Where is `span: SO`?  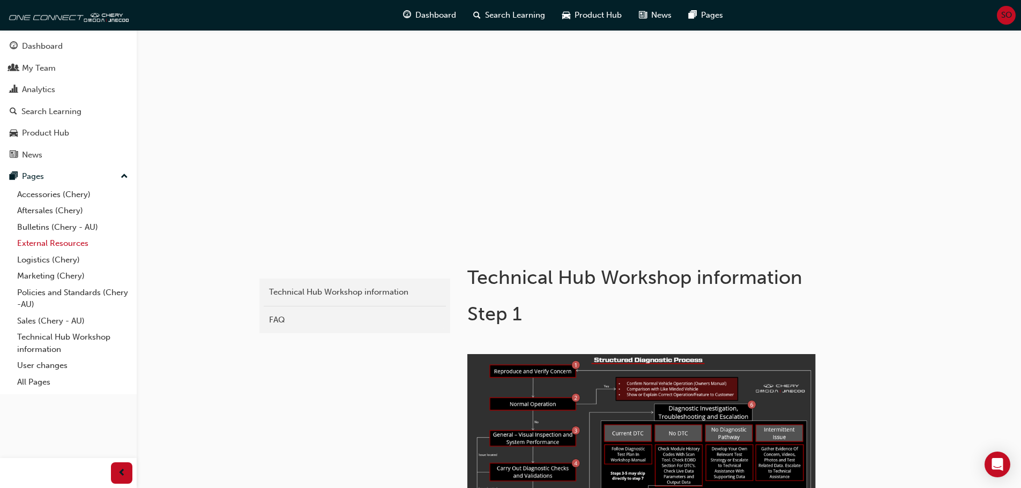
span: SO is located at coordinates (1006, 15).